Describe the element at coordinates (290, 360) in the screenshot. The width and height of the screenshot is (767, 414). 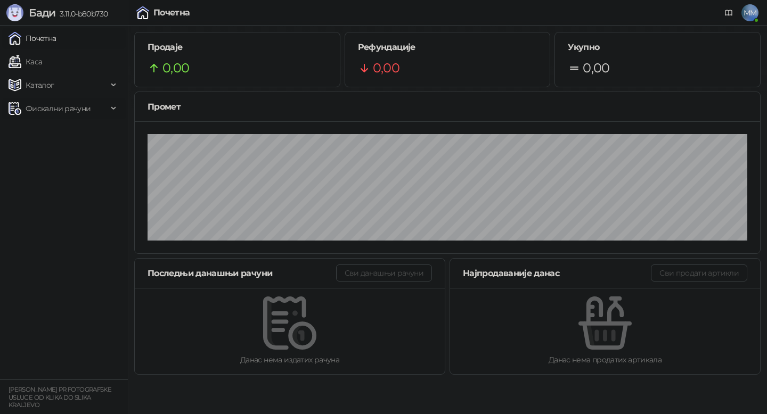
I see `div: Данас нема издатих рачуна` at that location.